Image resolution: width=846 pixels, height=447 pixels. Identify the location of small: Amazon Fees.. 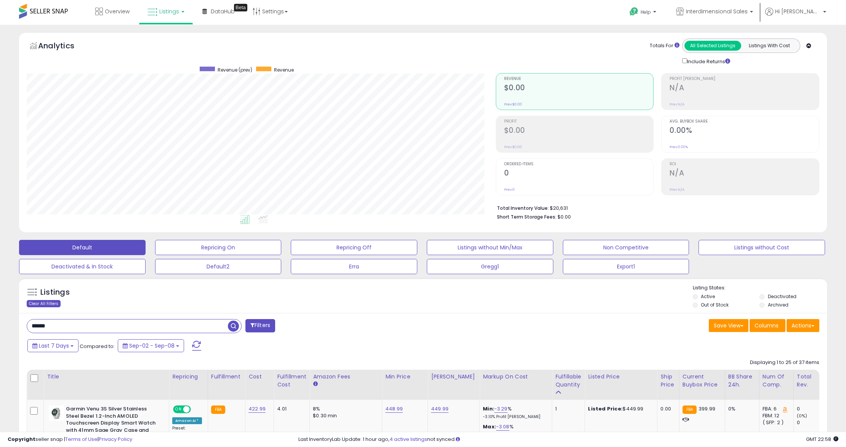
(315, 384).